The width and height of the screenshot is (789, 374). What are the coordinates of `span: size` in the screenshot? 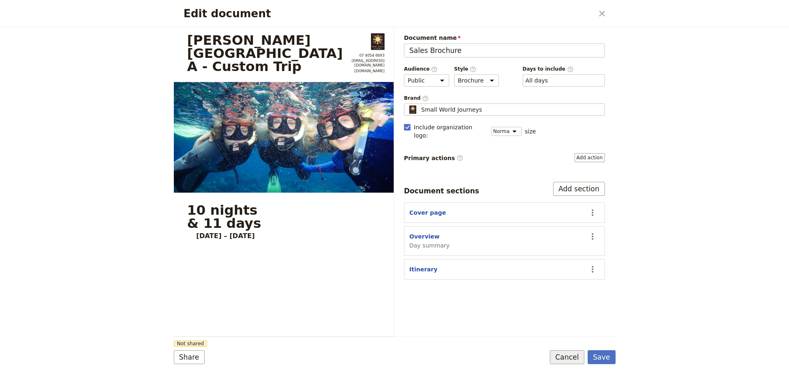 It's located at (530, 131).